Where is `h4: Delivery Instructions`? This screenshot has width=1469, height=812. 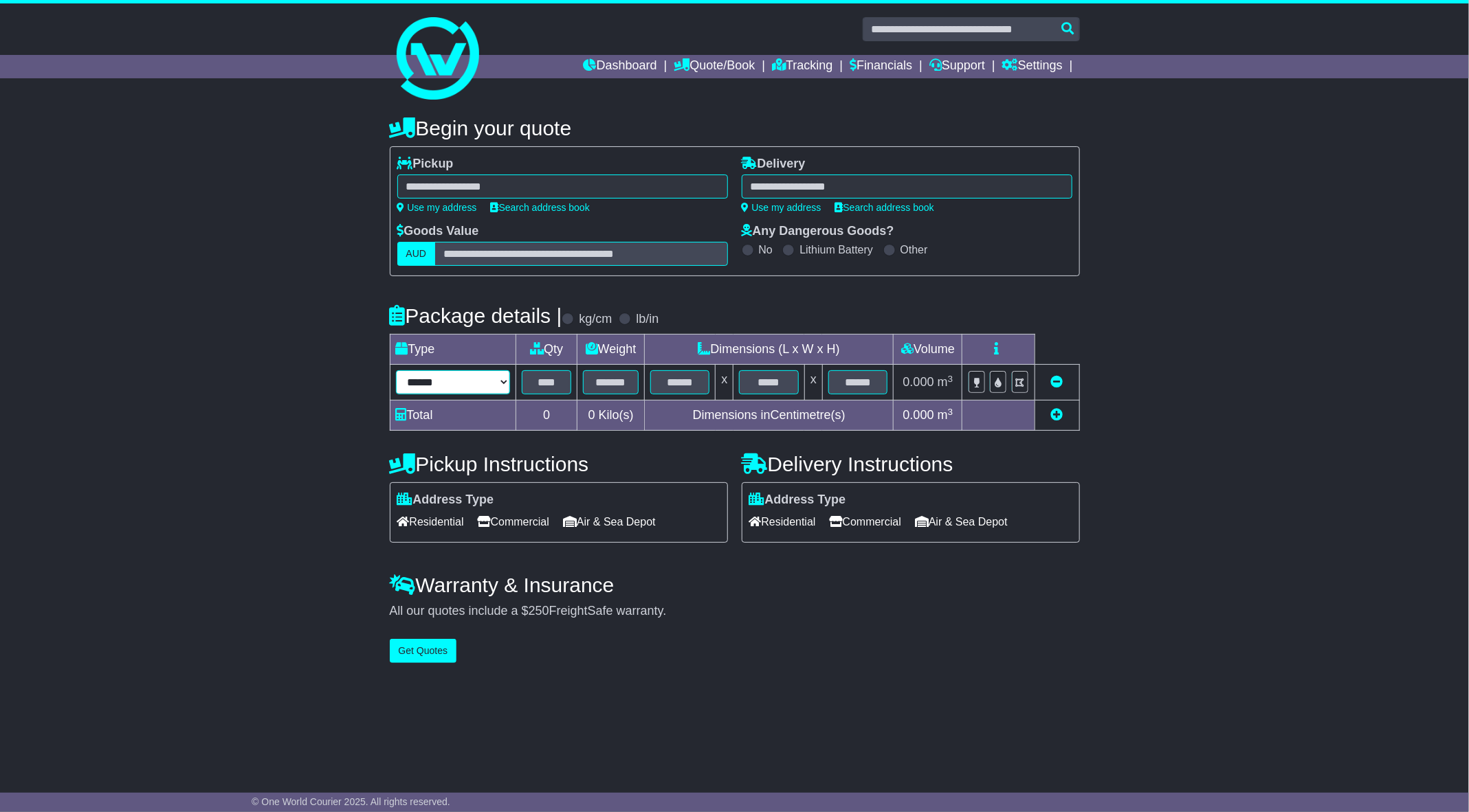
h4: Delivery Instructions is located at coordinates (911, 464).